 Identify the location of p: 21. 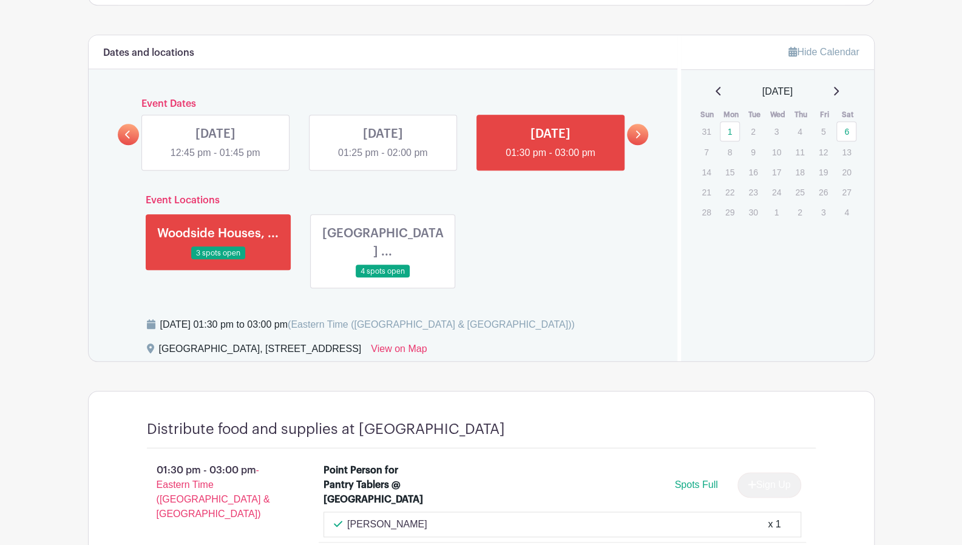
(706, 192).